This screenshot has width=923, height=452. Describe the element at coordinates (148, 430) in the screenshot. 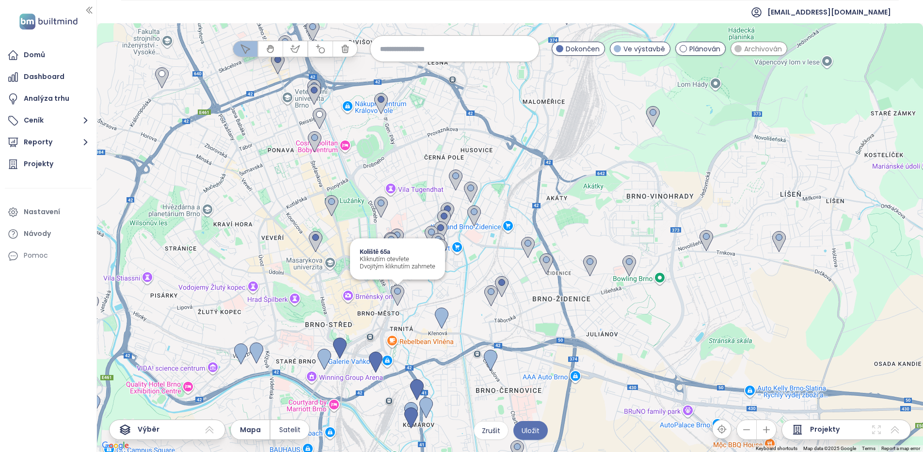

I see `span: Výběr` at that location.